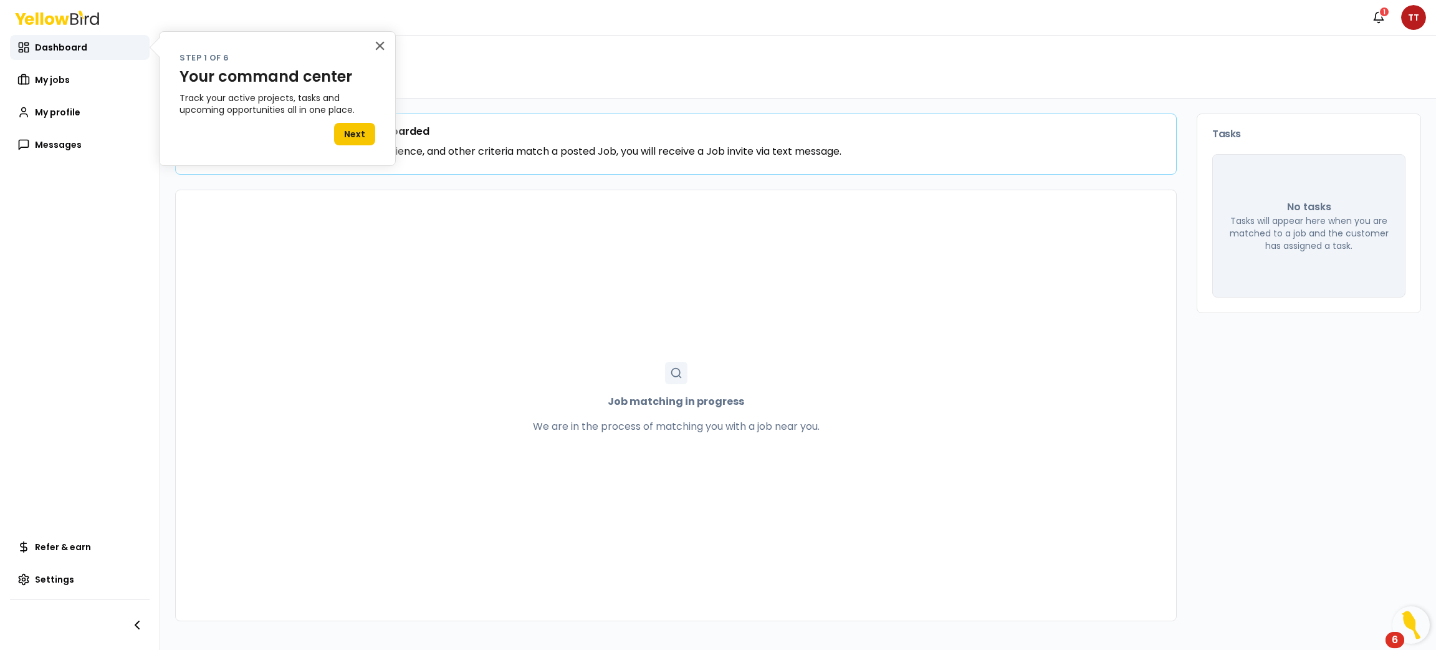  What do you see at coordinates (52, 80) in the screenshot?
I see `span: My jobs` at bounding box center [52, 80].